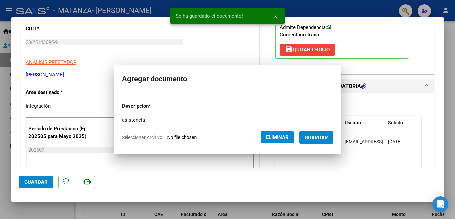  Describe the element at coordinates (153, 106) in the screenshot. I see `p: Descripcion` at that location.